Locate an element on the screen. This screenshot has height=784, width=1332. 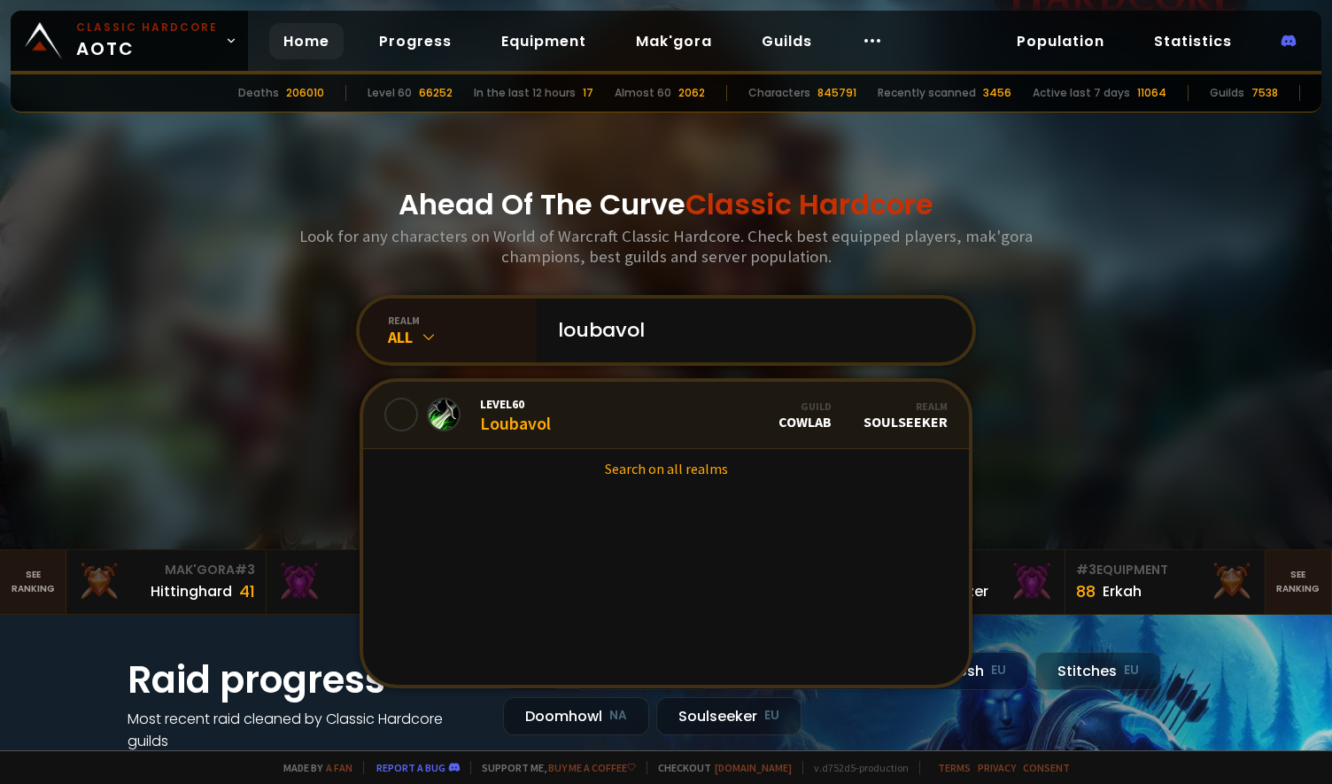
a: Buy me a coffee is located at coordinates (592, 767).